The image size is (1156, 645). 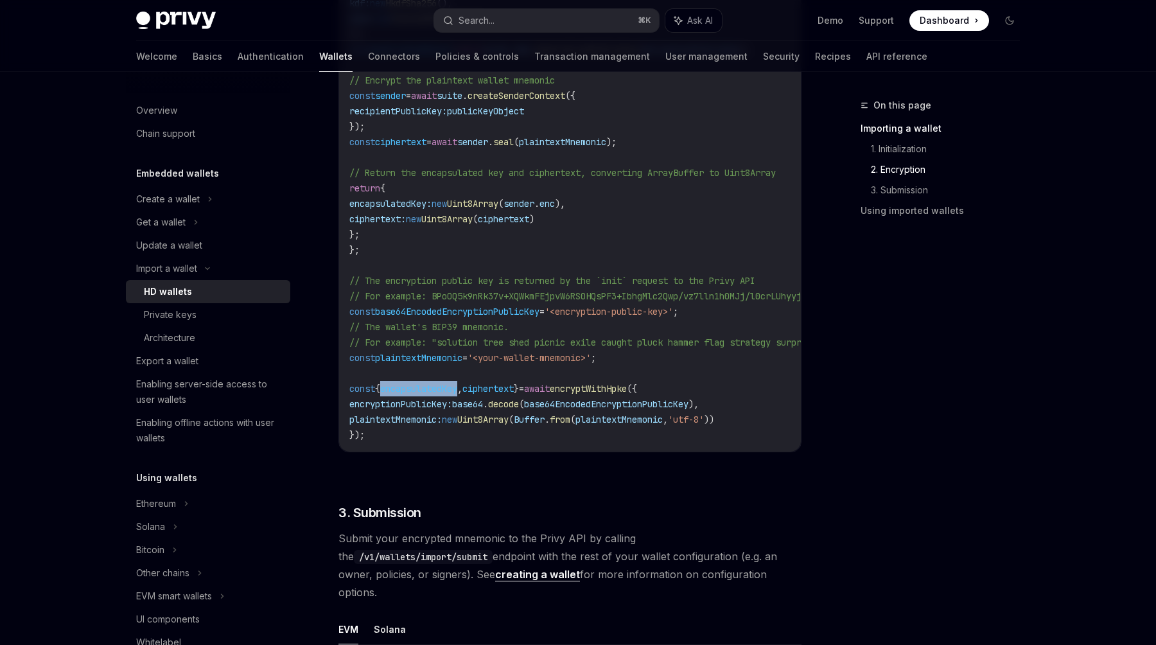 What do you see at coordinates (694, 21) in the screenshot?
I see `button: Ask AI` at bounding box center [694, 21].